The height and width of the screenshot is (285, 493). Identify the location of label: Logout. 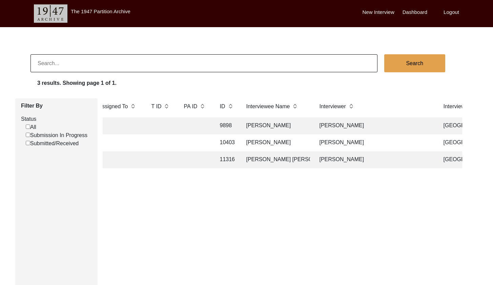
(452, 12).